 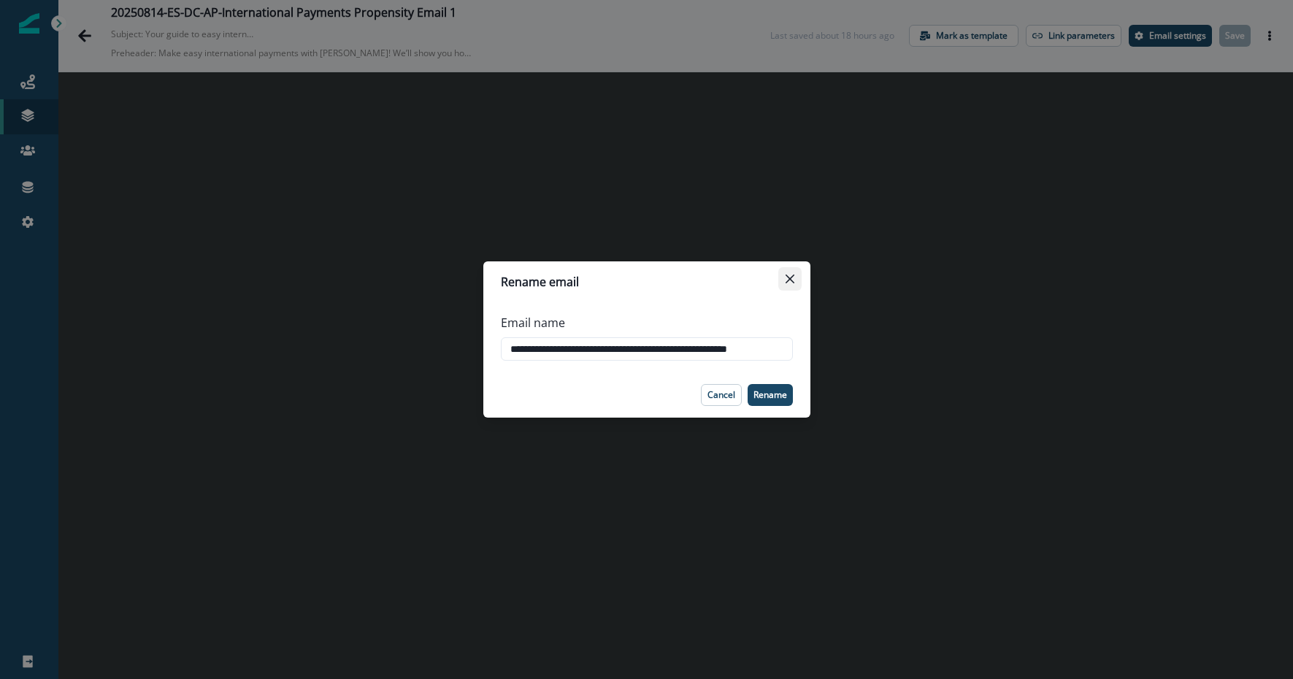 What do you see at coordinates (533, 323) in the screenshot?
I see `p: Email name` at bounding box center [533, 323].